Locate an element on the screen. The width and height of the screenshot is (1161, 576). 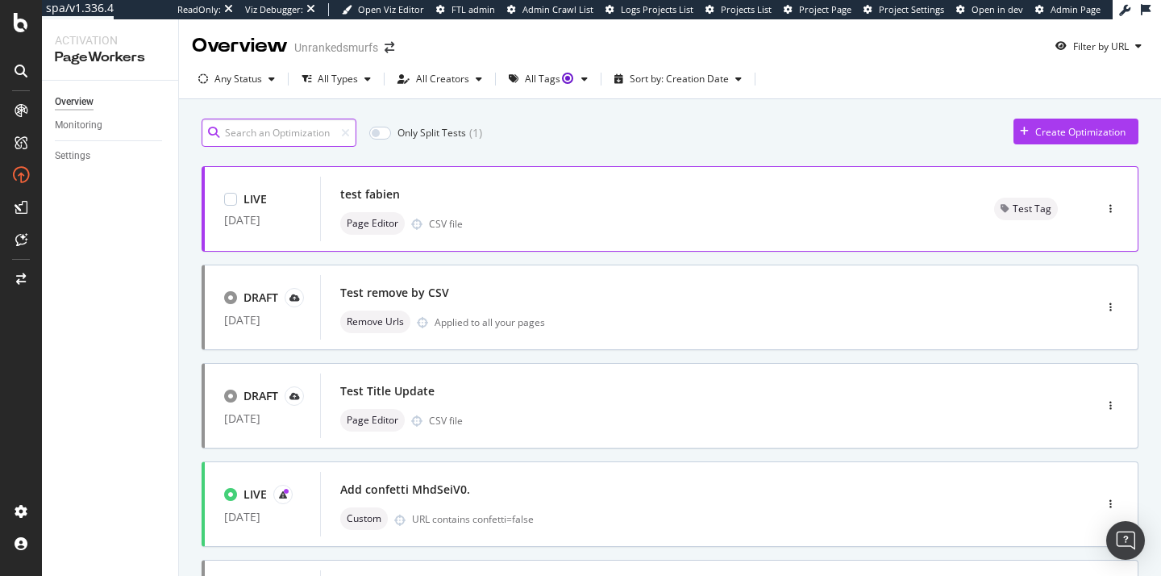
a: Admin Crawl List is located at coordinates (550, 10).